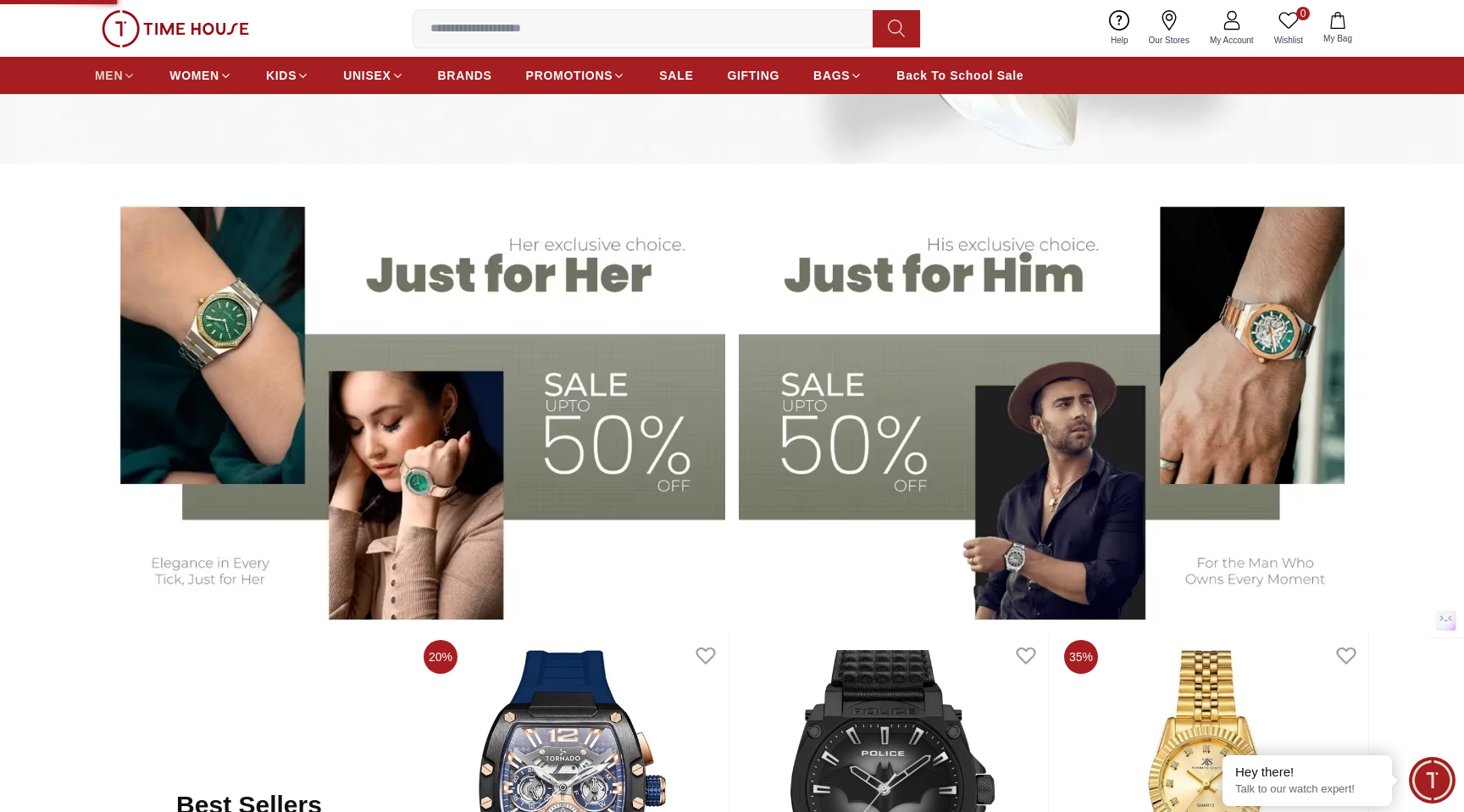  Describe the element at coordinates (465, 75) in the screenshot. I see `a: BRANDS` at that location.